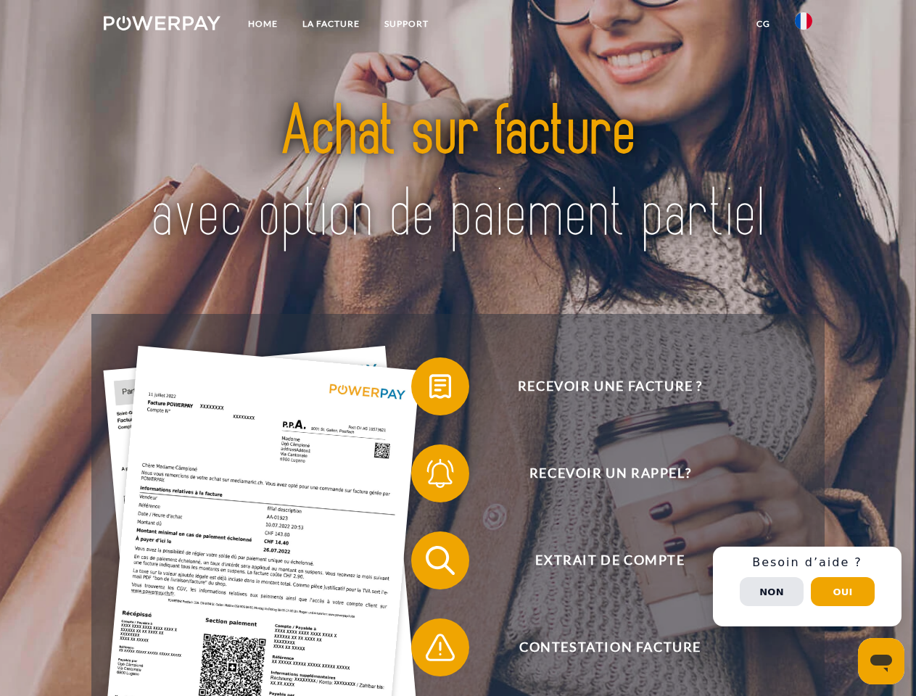 The width and height of the screenshot is (916, 696). I want to click on a: LA FACTURE, so click(331, 24).